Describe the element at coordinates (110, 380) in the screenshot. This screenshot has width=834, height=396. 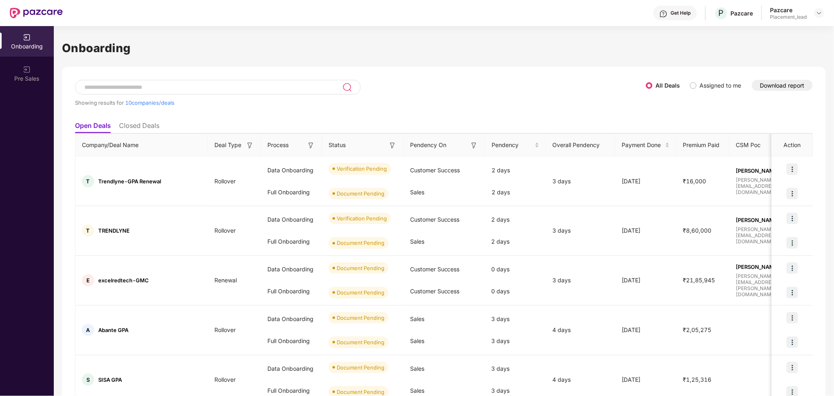
I see `span: SISA GPA` at that location.